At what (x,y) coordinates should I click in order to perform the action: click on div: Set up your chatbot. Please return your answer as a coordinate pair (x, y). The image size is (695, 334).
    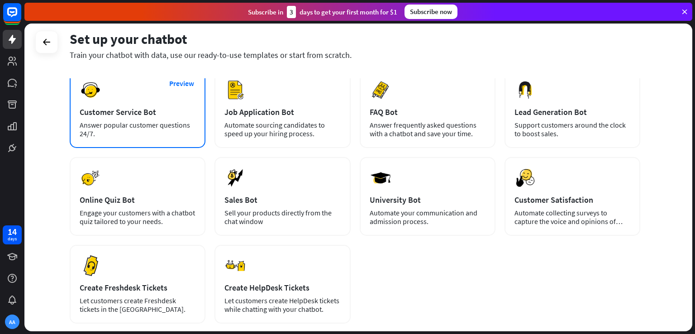
    Looking at the image, I should click on (355, 39).